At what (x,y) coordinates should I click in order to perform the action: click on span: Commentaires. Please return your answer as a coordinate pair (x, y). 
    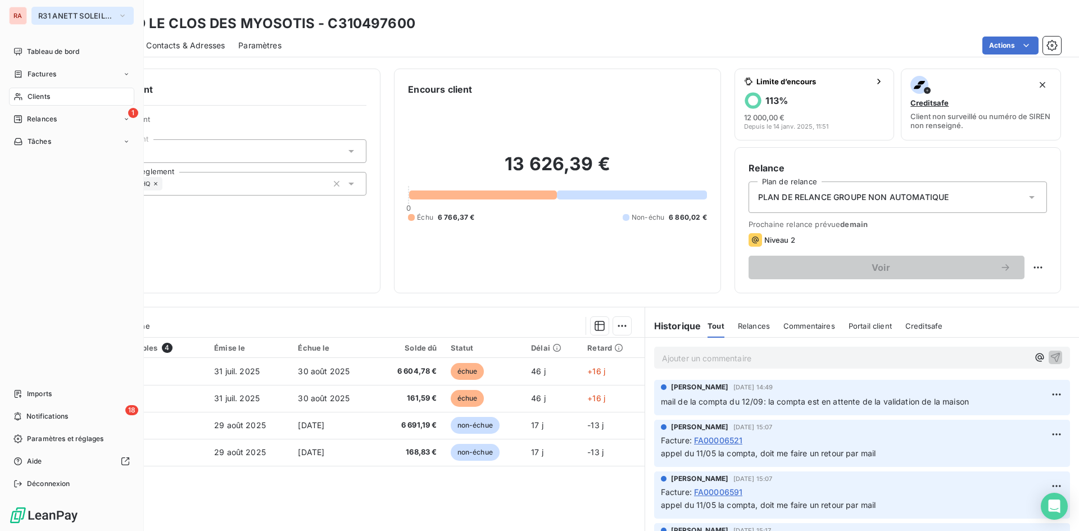
    Looking at the image, I should click on (809, 326).